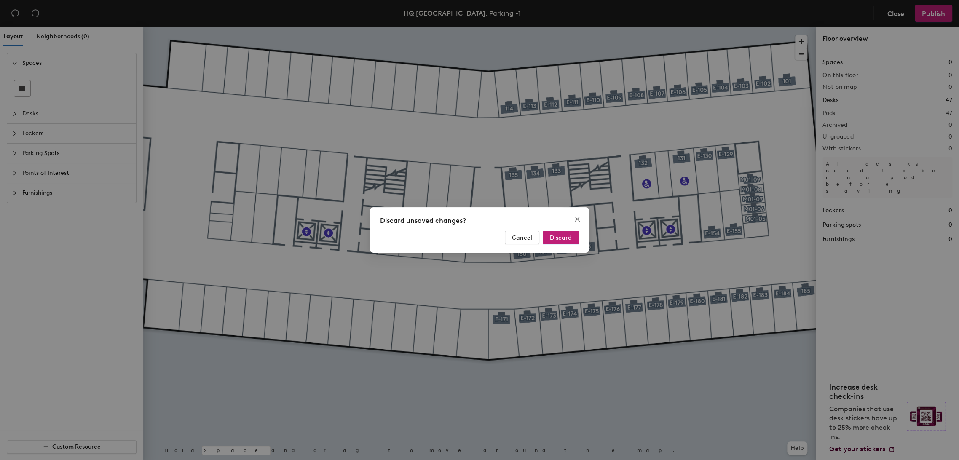  I want to click on span: Cancel, so click(522, 238).